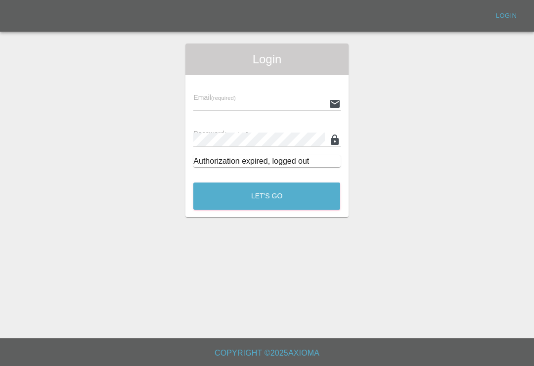 This screenshot has height=366, width=534. I want to click on span: Password, so click(221, 133).